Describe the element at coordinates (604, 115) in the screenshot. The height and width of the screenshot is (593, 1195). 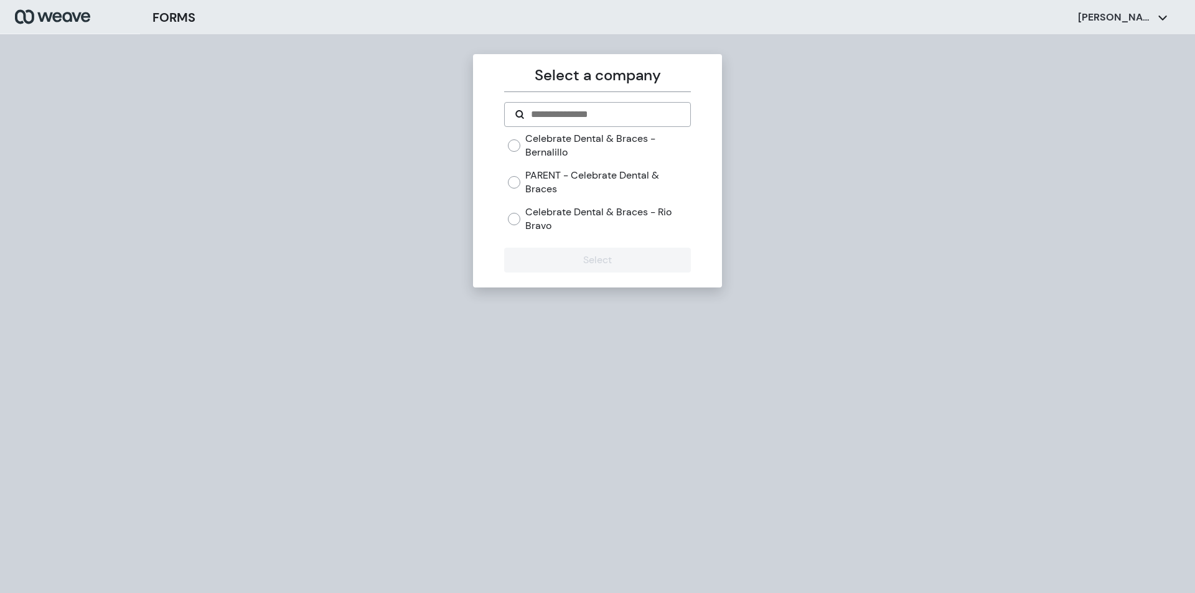
I see `input: Search` at that location.